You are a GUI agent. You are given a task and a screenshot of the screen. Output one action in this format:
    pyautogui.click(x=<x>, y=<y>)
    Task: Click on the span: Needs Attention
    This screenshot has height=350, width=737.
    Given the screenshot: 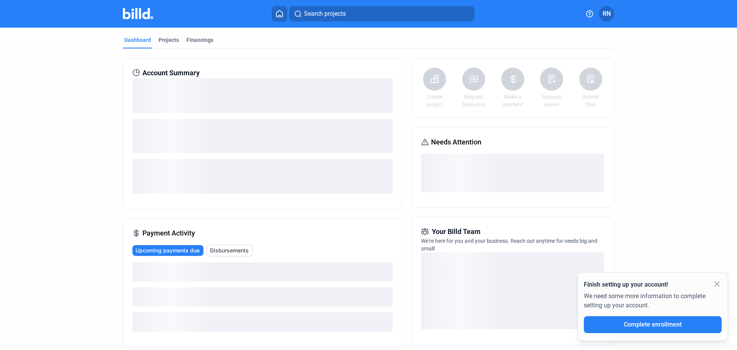 What is the action you would take?
    pyautogui.click(x=456, y=142)
    